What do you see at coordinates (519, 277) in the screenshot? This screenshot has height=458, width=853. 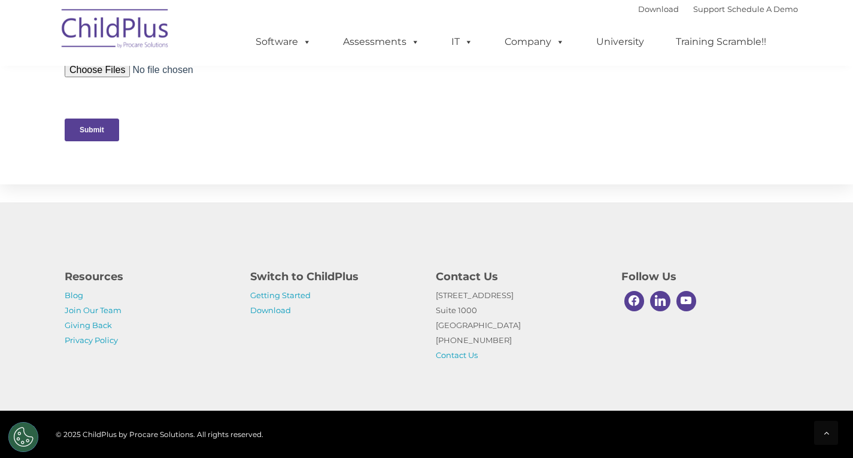 I see `h4: Contact Us` at bounding box center [519, 277].